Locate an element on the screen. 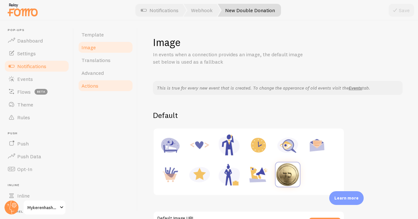 This screenshot has width=418, height=219. span: Pop-ups is located at coordinates (39, 30).